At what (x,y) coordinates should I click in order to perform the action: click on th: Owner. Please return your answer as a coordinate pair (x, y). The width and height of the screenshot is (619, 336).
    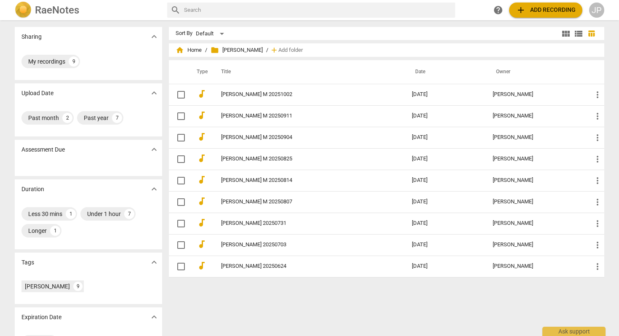
    Looking at the image, I should click on (535, 72).